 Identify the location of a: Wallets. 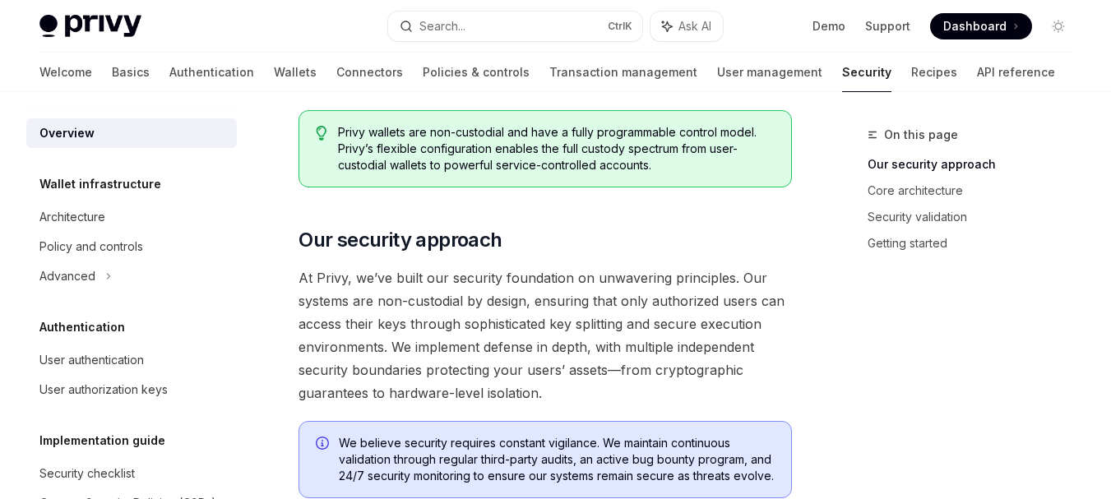
(295, 72).